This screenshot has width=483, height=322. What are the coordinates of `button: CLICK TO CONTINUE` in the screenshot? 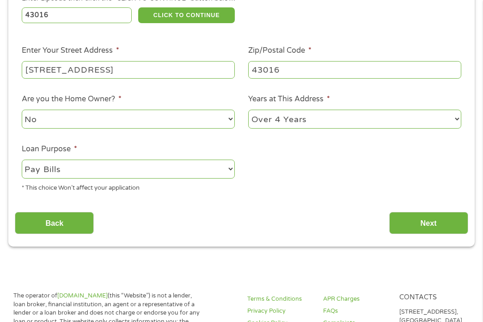 It's located at (186, 15).